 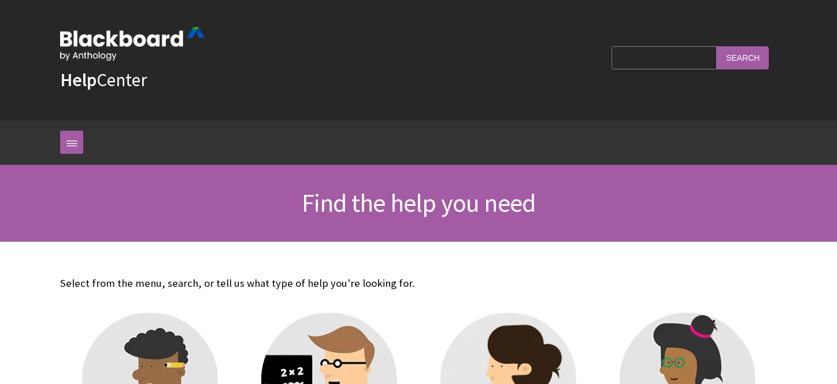 What do you see at coordinates (743, 57) in the screenshot?
I see `input: Search` at bounding box center [743, 57].